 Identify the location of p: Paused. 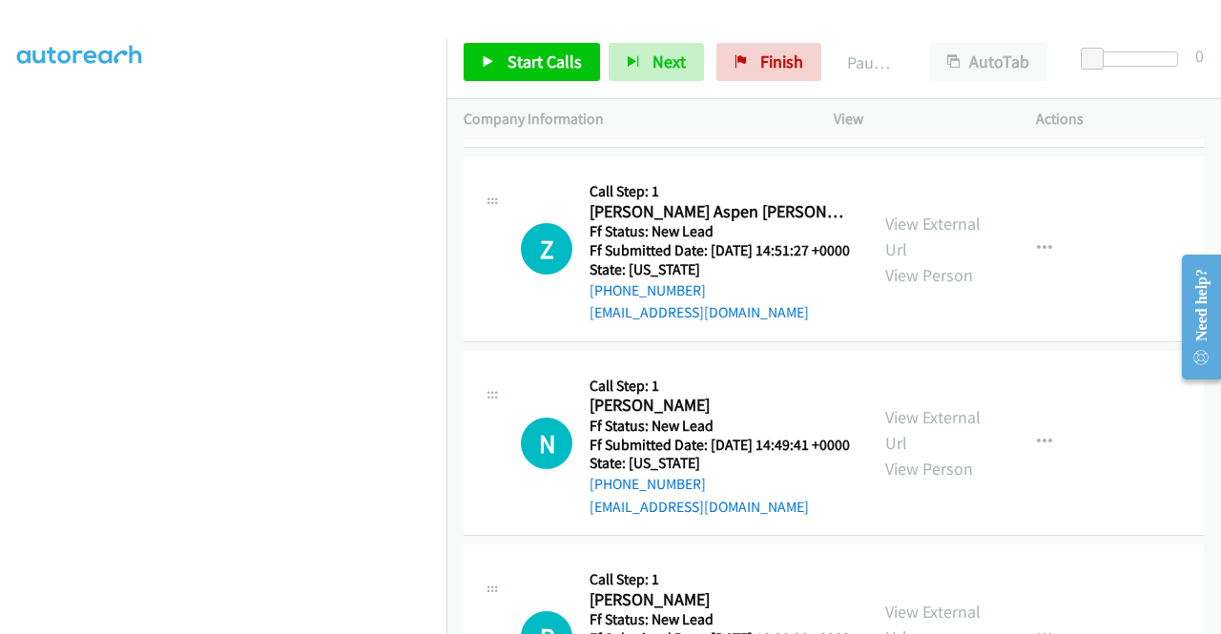
(871, 62).